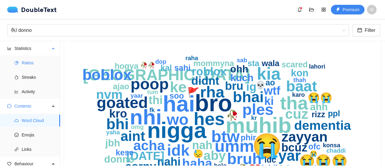  What do you see at coordinates (254, 63) in the screenshot?
I see `text: sta` at bounding box center [254, 63].